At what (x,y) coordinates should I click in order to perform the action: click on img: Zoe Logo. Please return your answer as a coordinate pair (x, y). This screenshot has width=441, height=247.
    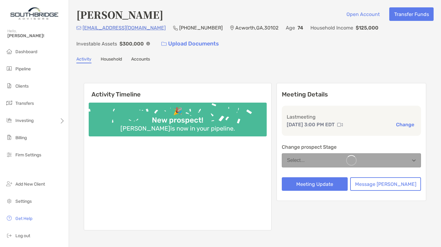
    Looking at the image, I should click on (34, 14).